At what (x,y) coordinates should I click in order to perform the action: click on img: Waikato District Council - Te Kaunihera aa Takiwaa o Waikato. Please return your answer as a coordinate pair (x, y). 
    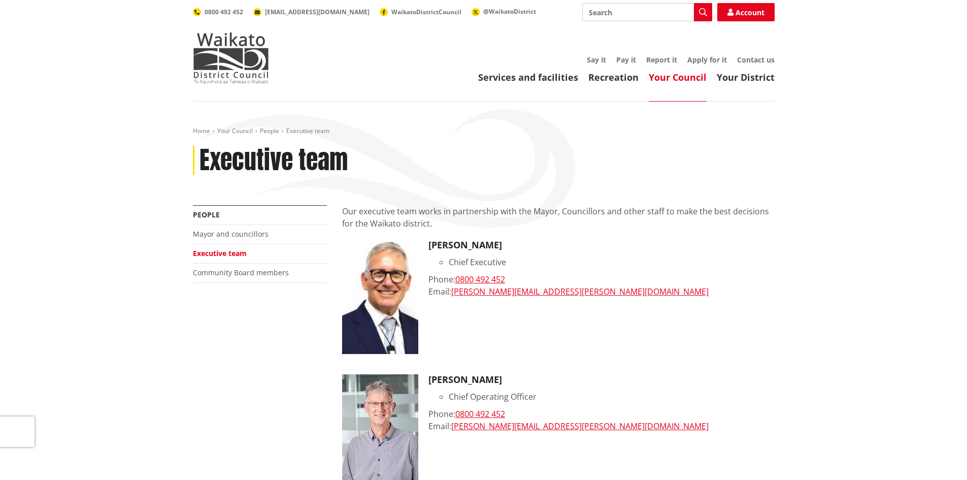
    Looking at the image, I should click on (231, 58).